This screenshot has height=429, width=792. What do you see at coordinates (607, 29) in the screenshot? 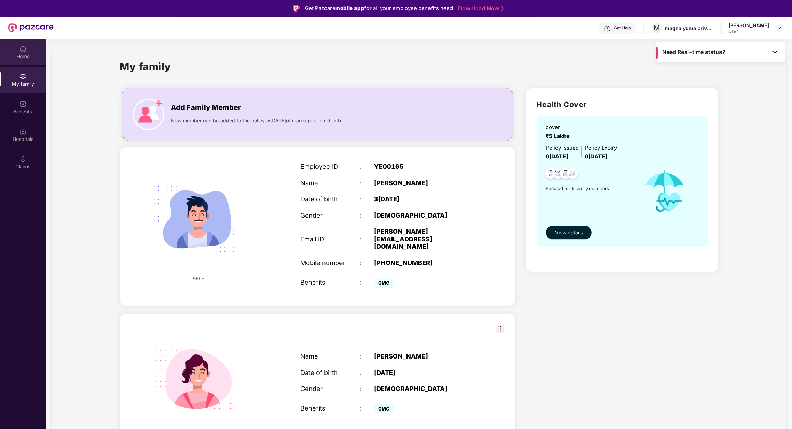
I see `img: svg+xml;base64,PHN2ZyBpZD0iSGVscC0zMngzMiIgeG1sbnM9Imh0dHA6Ly93d3cudzMub3JnLzIwMDAvc3ZnIiB3aWR0aD...` at bounding box center [607, 29].